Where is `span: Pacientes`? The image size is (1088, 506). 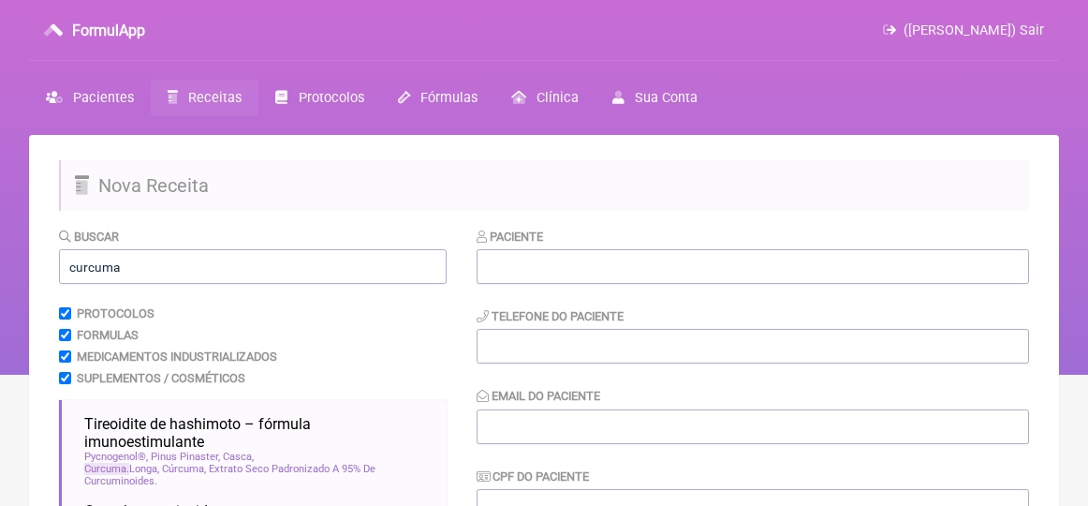
span: Pacientes is located at coordinates (103, 97).